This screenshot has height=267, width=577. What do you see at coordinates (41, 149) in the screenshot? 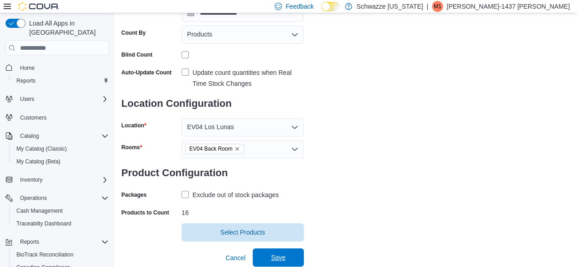
I see `a: My Catalog (Classic)` at bounding box center [41, 149].